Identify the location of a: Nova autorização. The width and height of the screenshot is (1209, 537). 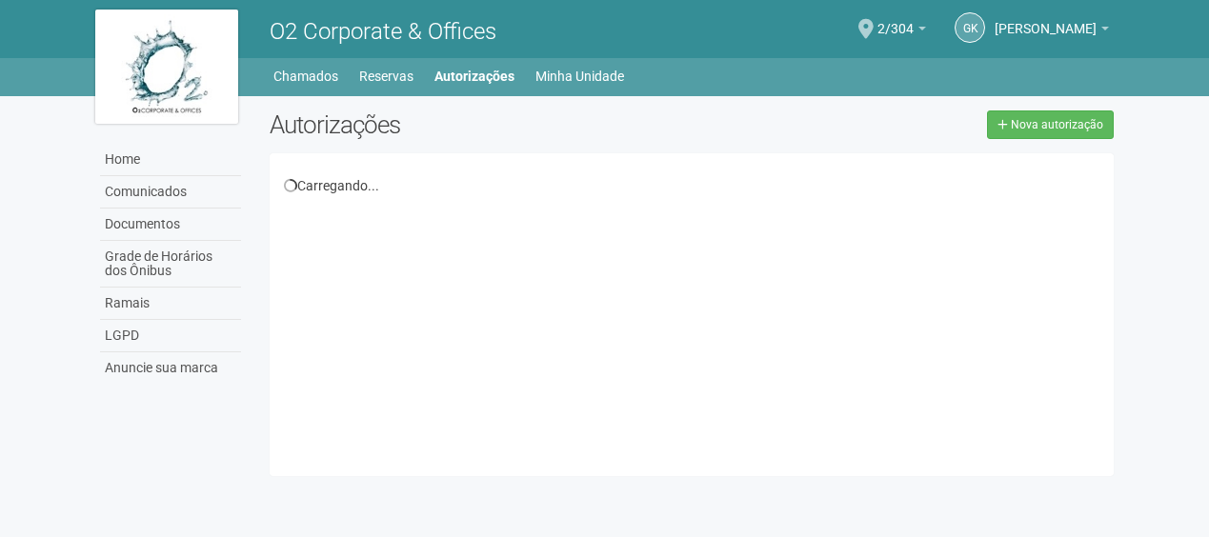
(1050, 125).